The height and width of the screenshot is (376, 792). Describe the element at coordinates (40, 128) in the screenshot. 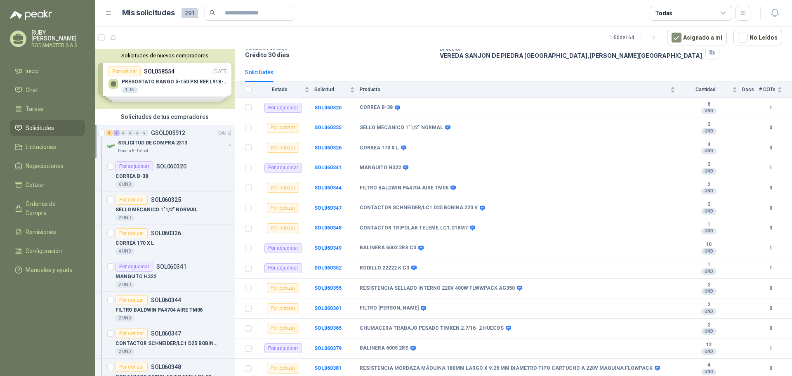

I see `span: Solicitudes` at that location.